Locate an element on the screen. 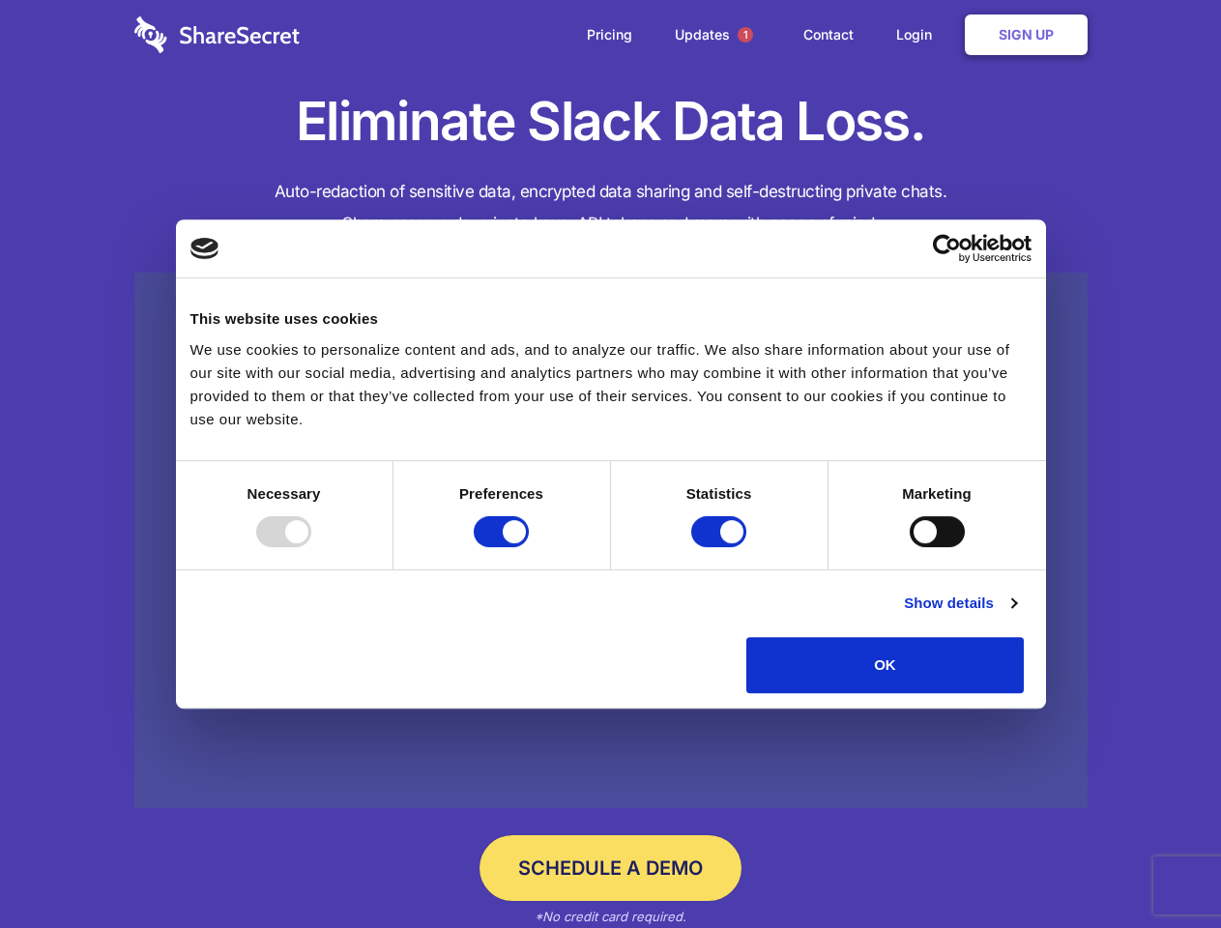 Image resolution: width=1221 pixels, height=928 pixels. a: Login is located at coordinates (918, 35).